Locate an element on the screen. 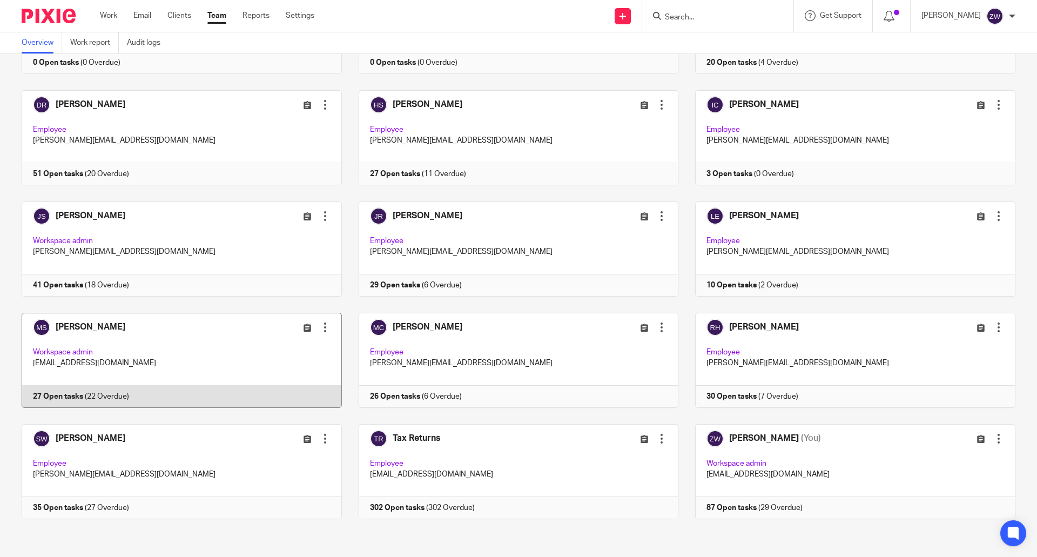 The image size is (1037, 557). a: Settings is located at coordinates (300, 16).